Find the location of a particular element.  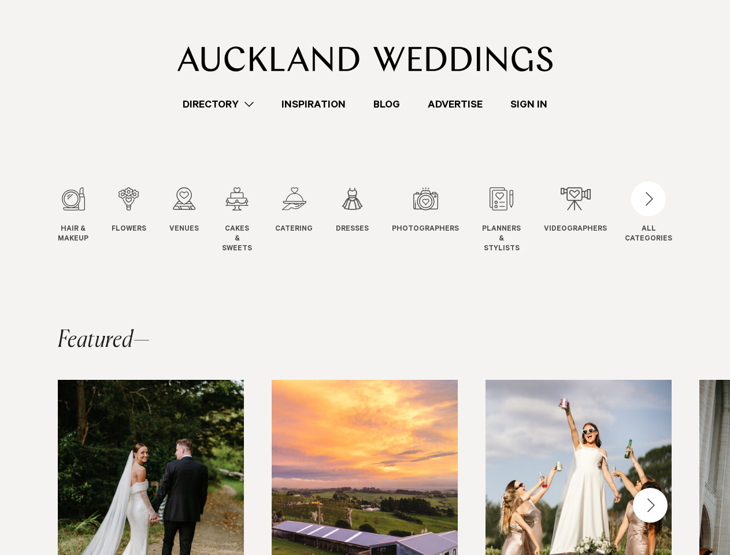

a: Catering is located at coordinates (293, 211).